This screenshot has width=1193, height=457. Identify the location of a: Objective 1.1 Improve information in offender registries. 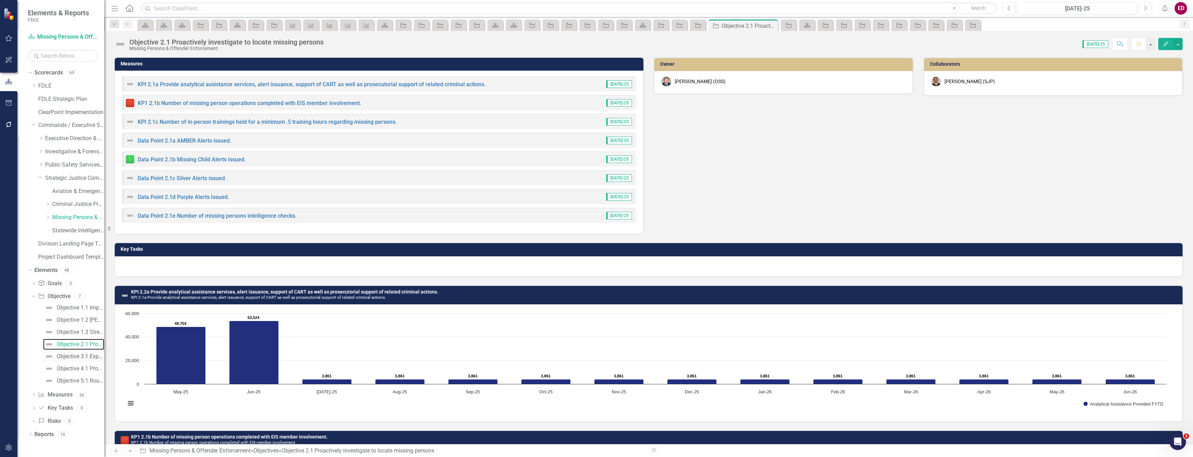
(74, 308).